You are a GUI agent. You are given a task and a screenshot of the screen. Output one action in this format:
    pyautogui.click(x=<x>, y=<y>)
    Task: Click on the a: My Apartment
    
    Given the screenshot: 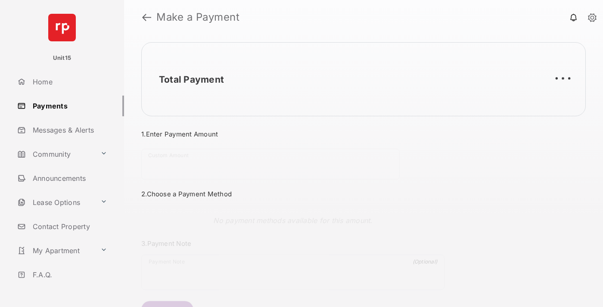 What is the action you would take?
    pyautogui.click(x=55, y=251)
    